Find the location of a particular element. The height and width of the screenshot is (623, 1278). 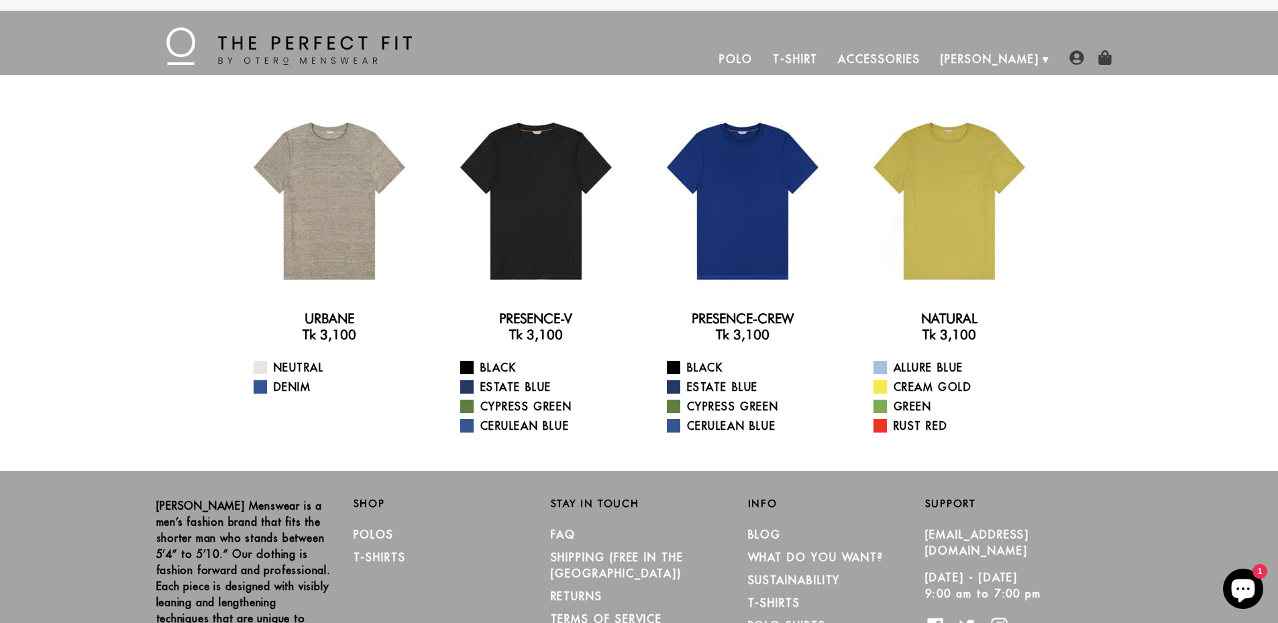

a: Green is located at coordinates (958, 407).